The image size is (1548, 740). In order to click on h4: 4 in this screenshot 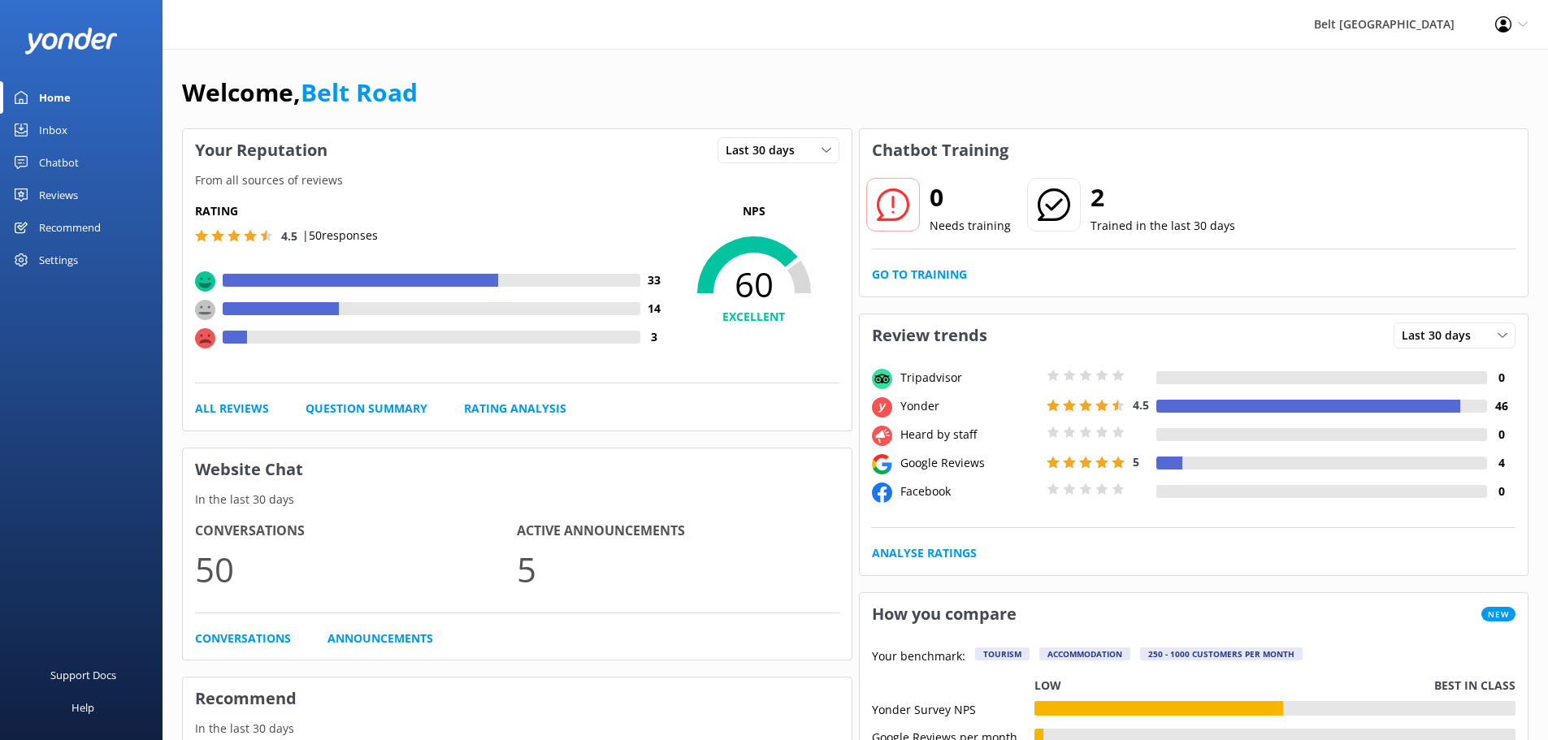, I will do `click(1500, 463)`.